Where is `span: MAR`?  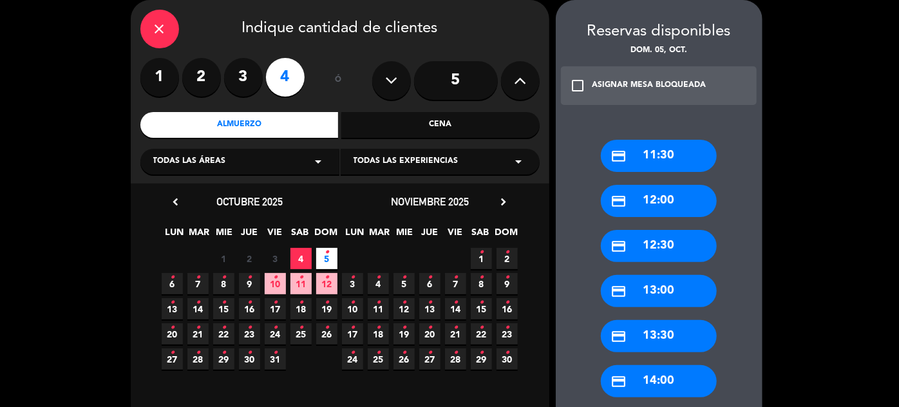
span: MAR is located at coordinates (199, 235).